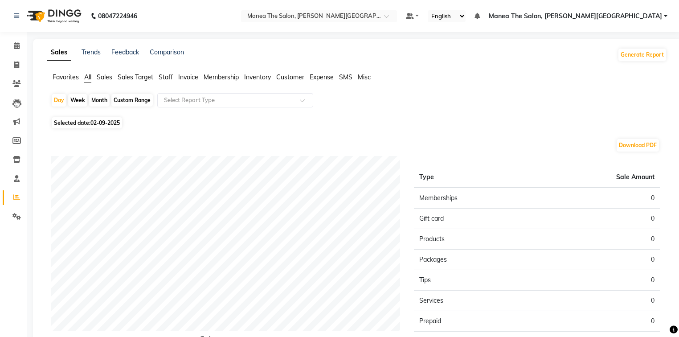 This screenshot has width=679, height=337. What do you see at coordinates (475, 198) in the screenshot?
I see `td: Memberships` at bounding box center [475, 198].